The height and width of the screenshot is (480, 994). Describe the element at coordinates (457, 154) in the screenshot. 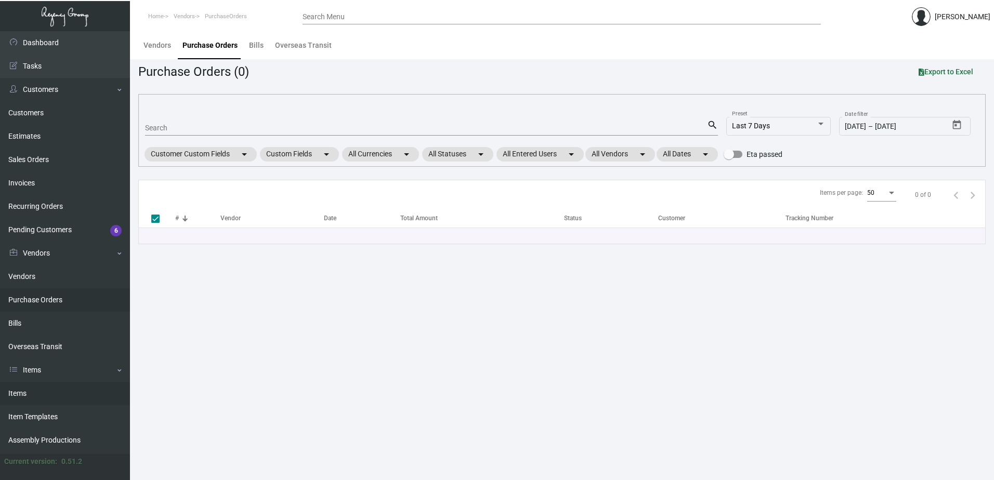

I see `mat-chip: All Statuses` at that location.